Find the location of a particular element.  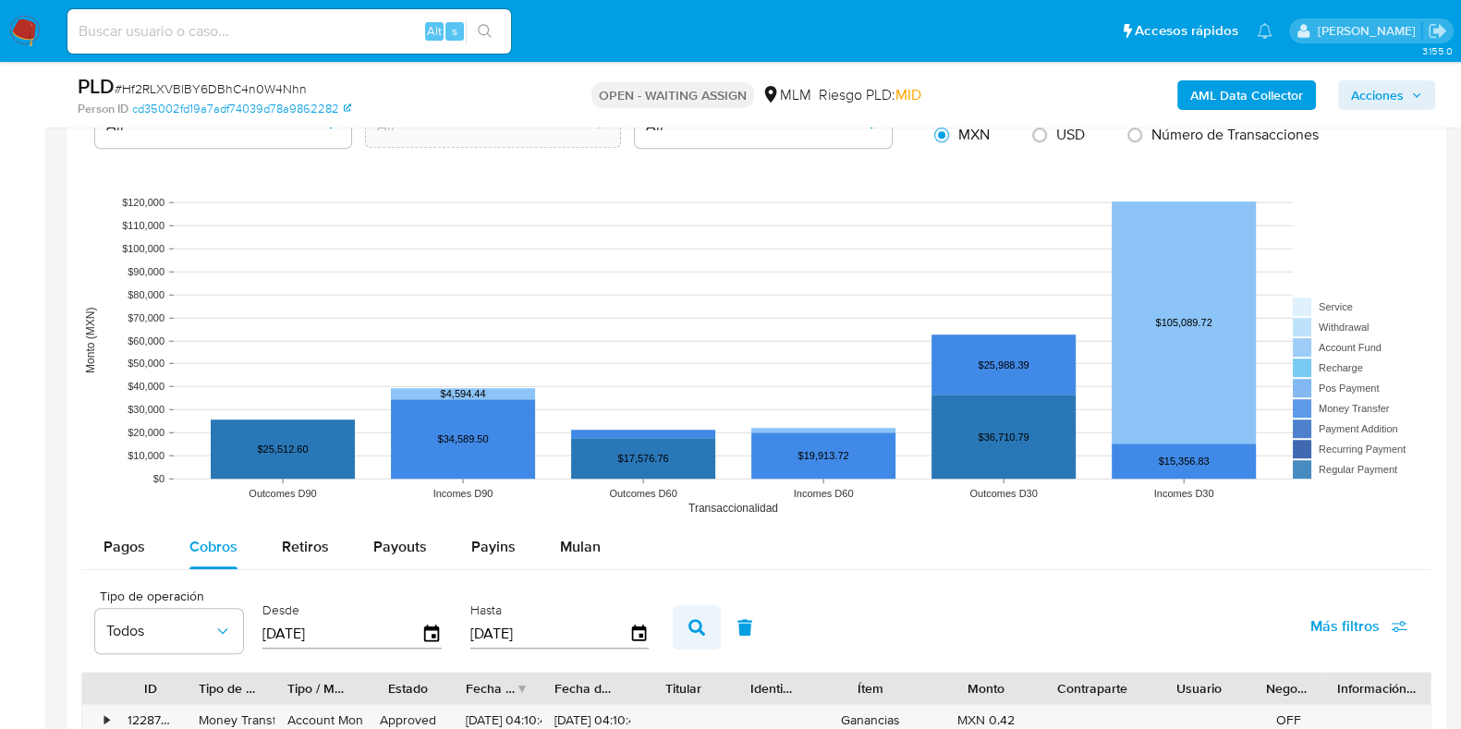

span: Acciones is located at coordinates (1377, 95).